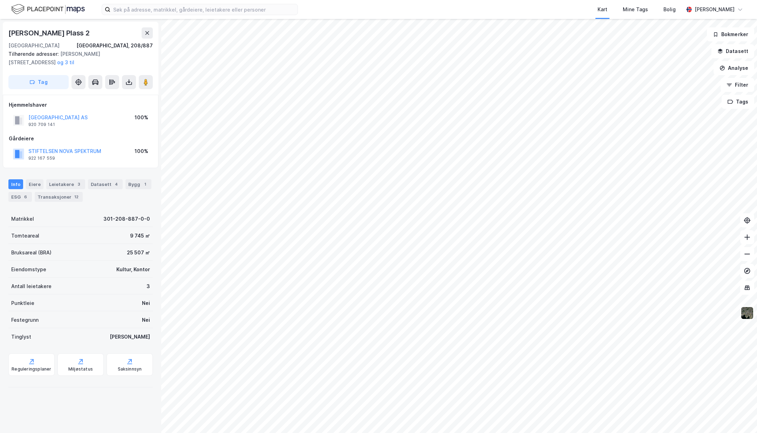 This screenshot has height=433, width=757. Describe the element at coordinates (130, 369) in the screenshot. I see `div: Saksinnsyn` at that location.